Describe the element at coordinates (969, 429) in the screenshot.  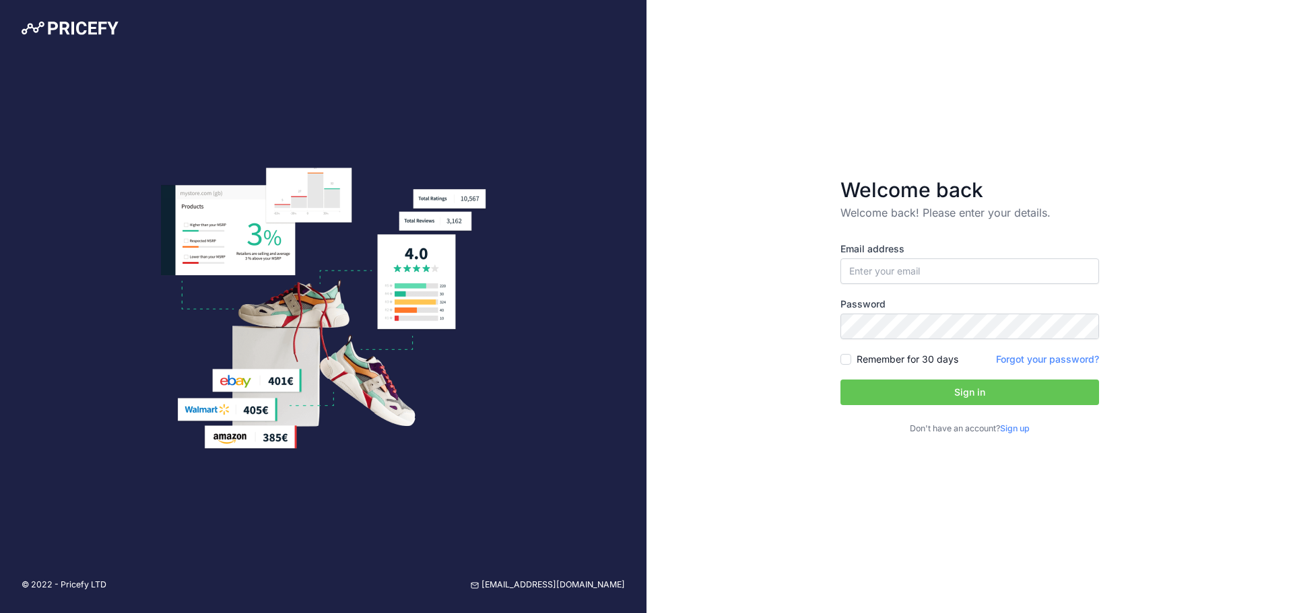
I see `p: Don't have an account?` at that location.